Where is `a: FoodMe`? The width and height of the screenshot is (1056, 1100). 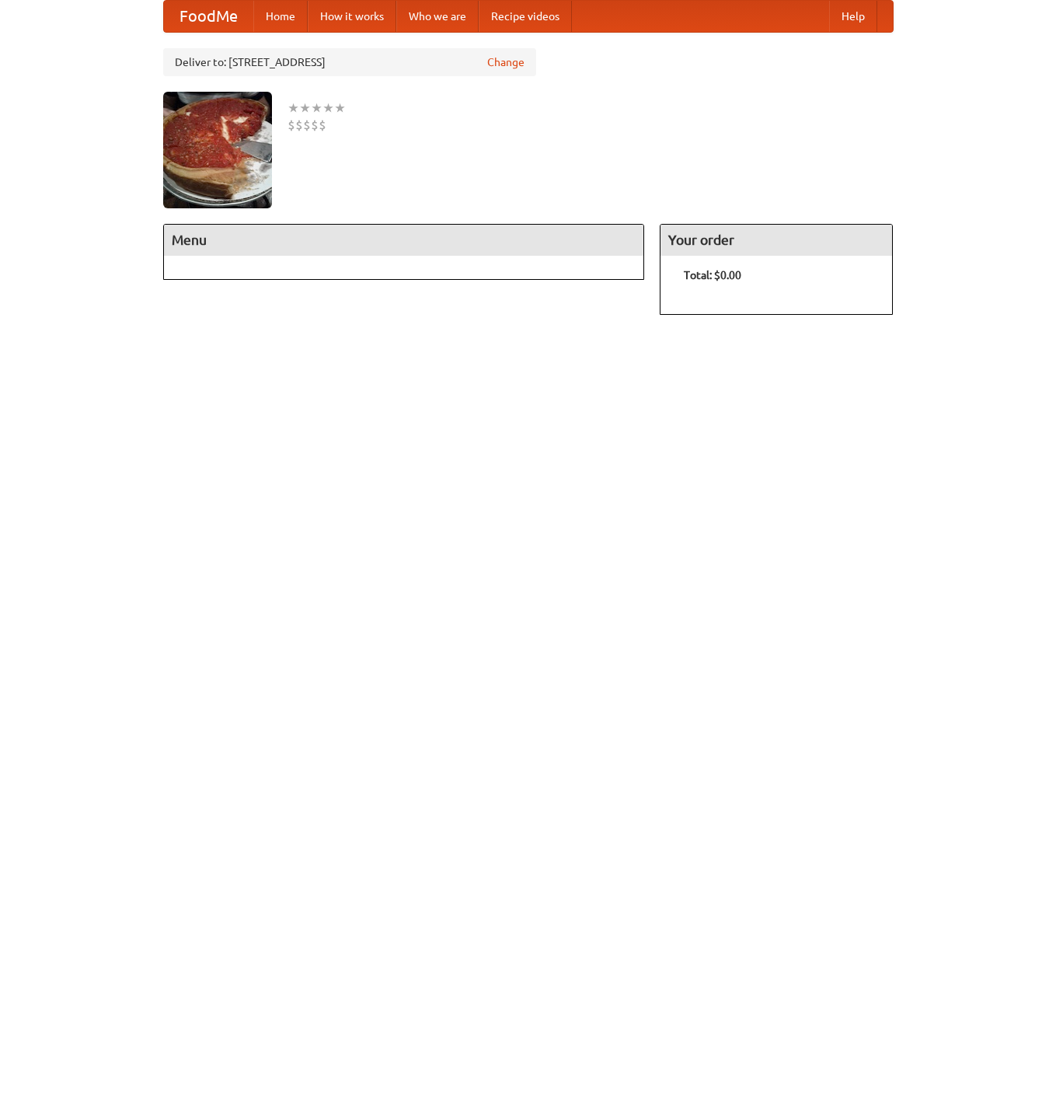 a: FoodMe is located at coordinates (208, 16).